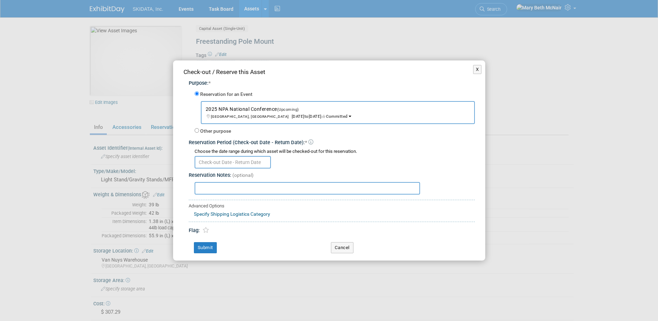 The width and height of the screenshot is (658, 321). Describe the element at coordinates (277, 112) in the screenshot. I see `span: 2025 NPA National Conference` at that location.